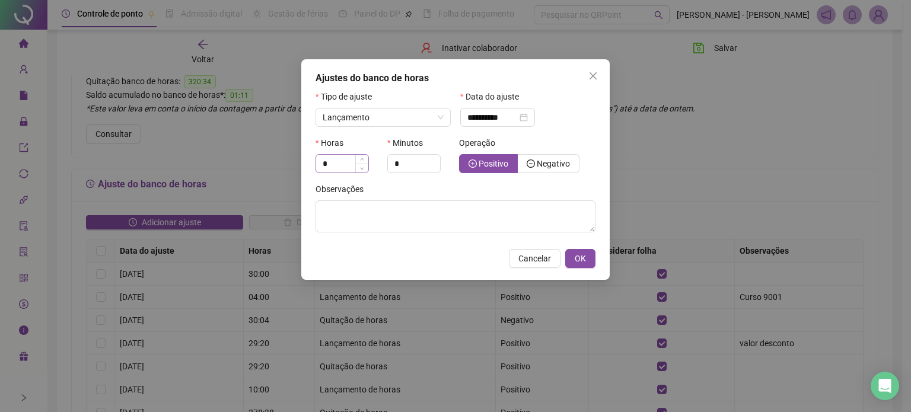  Describe the element at coordinates (580, 259) in the screenshot. I see `span: OK` at that location.